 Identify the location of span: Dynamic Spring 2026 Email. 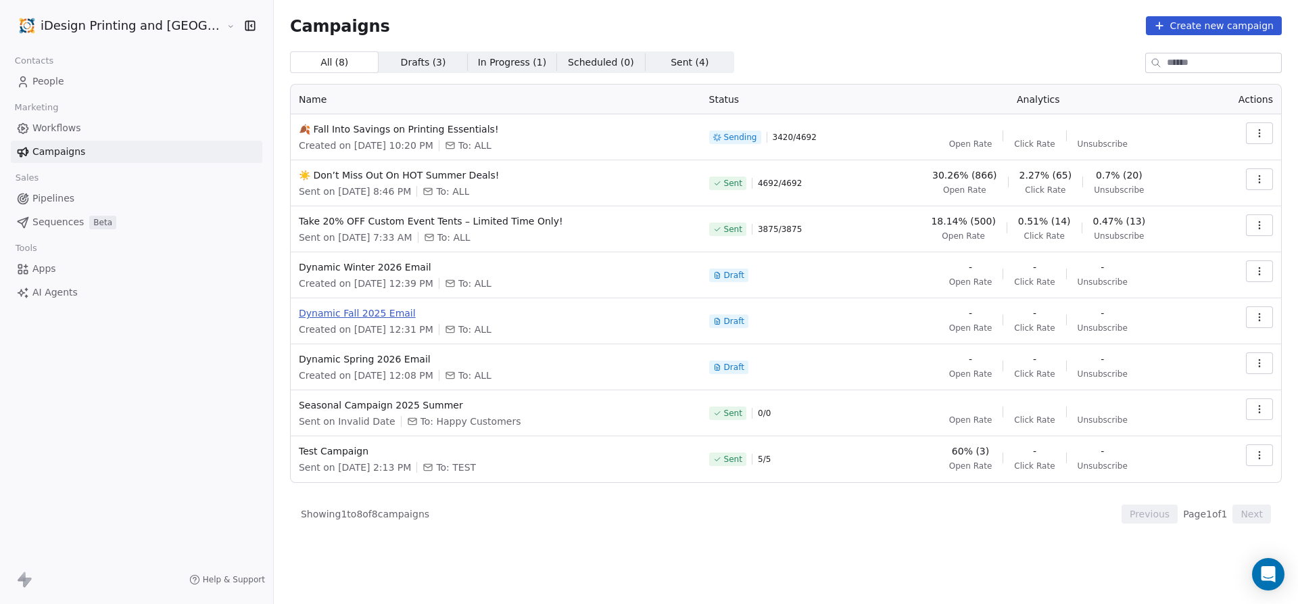
(496, 359).